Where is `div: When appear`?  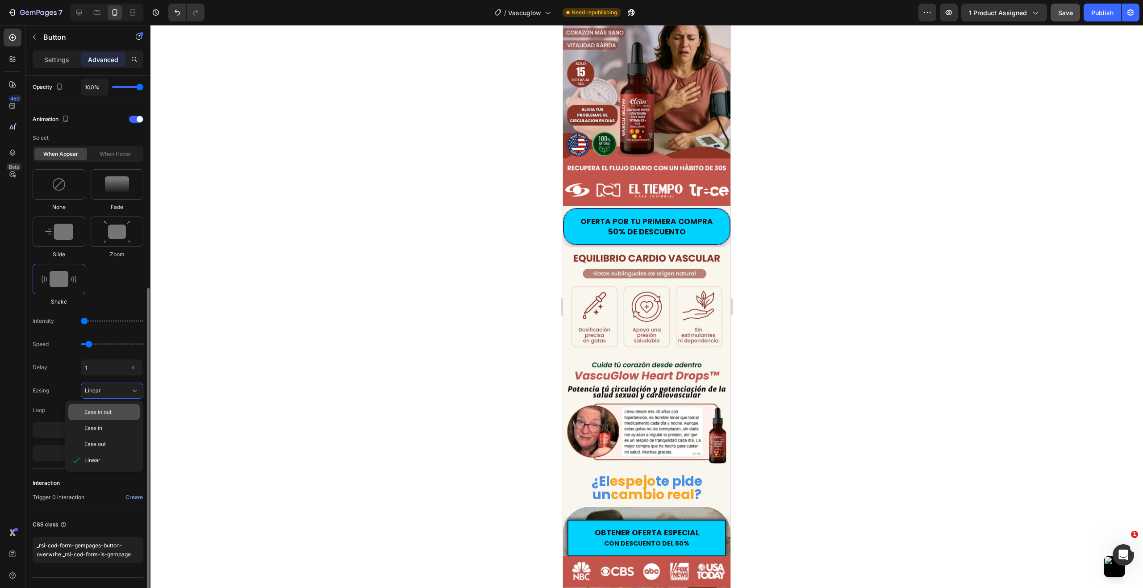 div: When appear is located at coordinates (61, 154).